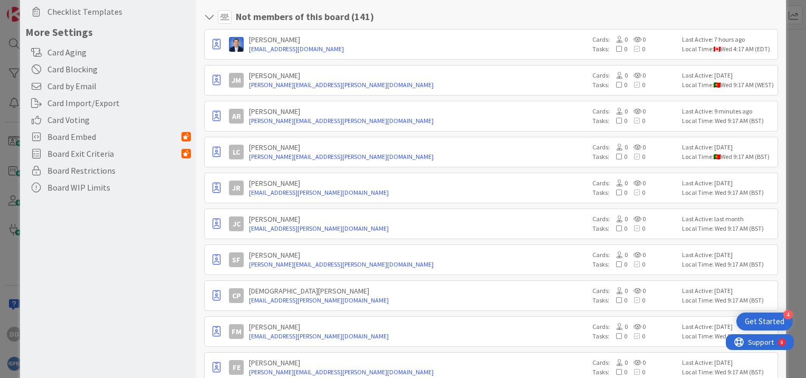 The width and height of the screenshot is (806, 378). I want to click on span: Support, so click(35, 8).